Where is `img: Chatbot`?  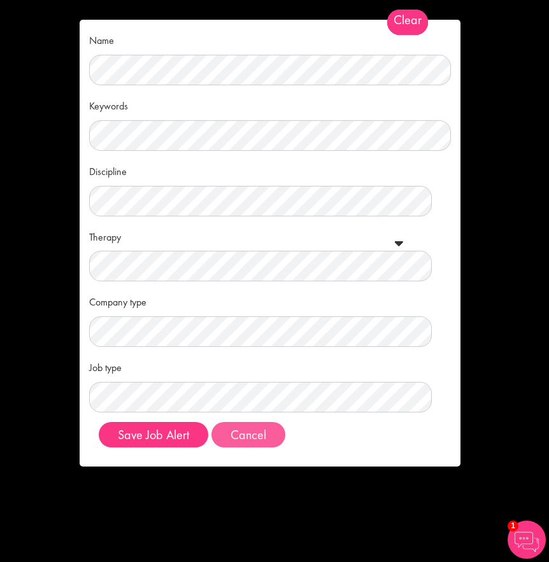 img: Chatbot is located at coordinates (526, 540).